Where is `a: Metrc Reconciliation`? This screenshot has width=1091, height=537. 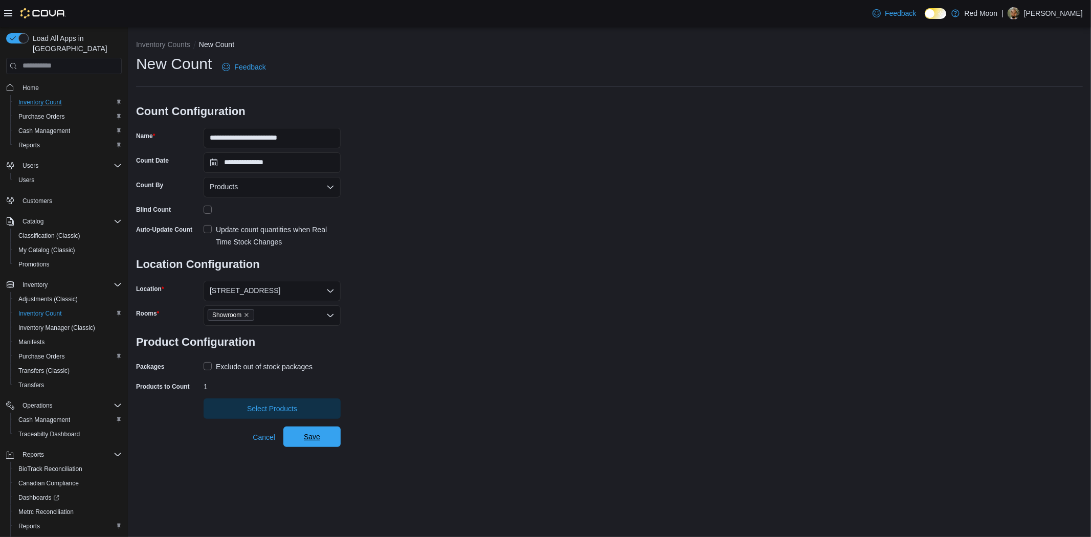
a: Metrc Reconciliation is located at coordinates (46, 512).